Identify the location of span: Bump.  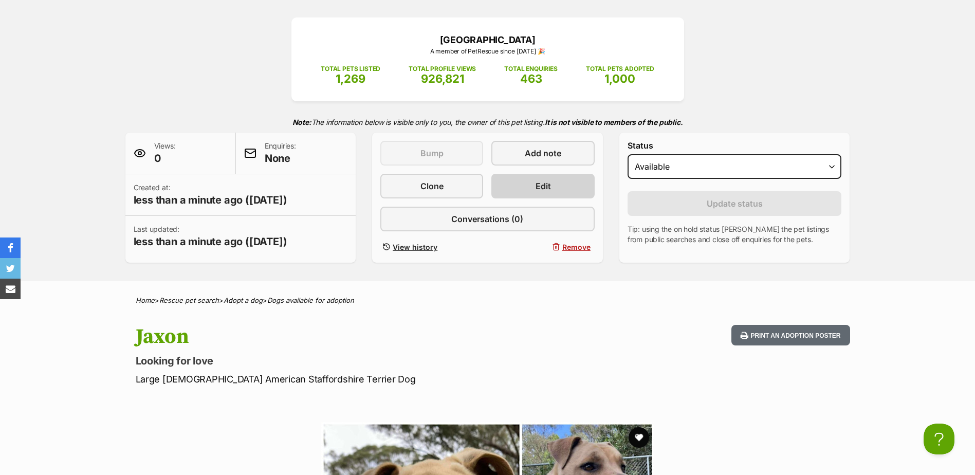
(432, 153).